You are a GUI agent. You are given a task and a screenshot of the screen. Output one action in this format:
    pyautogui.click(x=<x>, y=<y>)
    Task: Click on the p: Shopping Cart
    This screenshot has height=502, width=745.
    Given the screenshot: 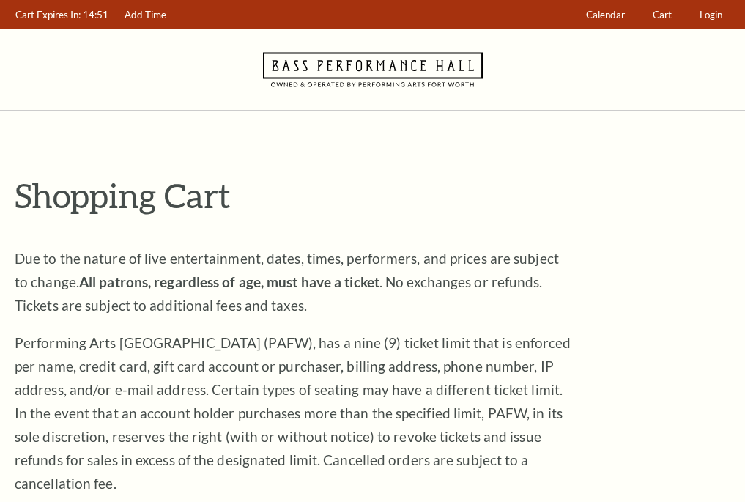 What is the action you would take?
    pyautogui.click(x=372, y=195)
    